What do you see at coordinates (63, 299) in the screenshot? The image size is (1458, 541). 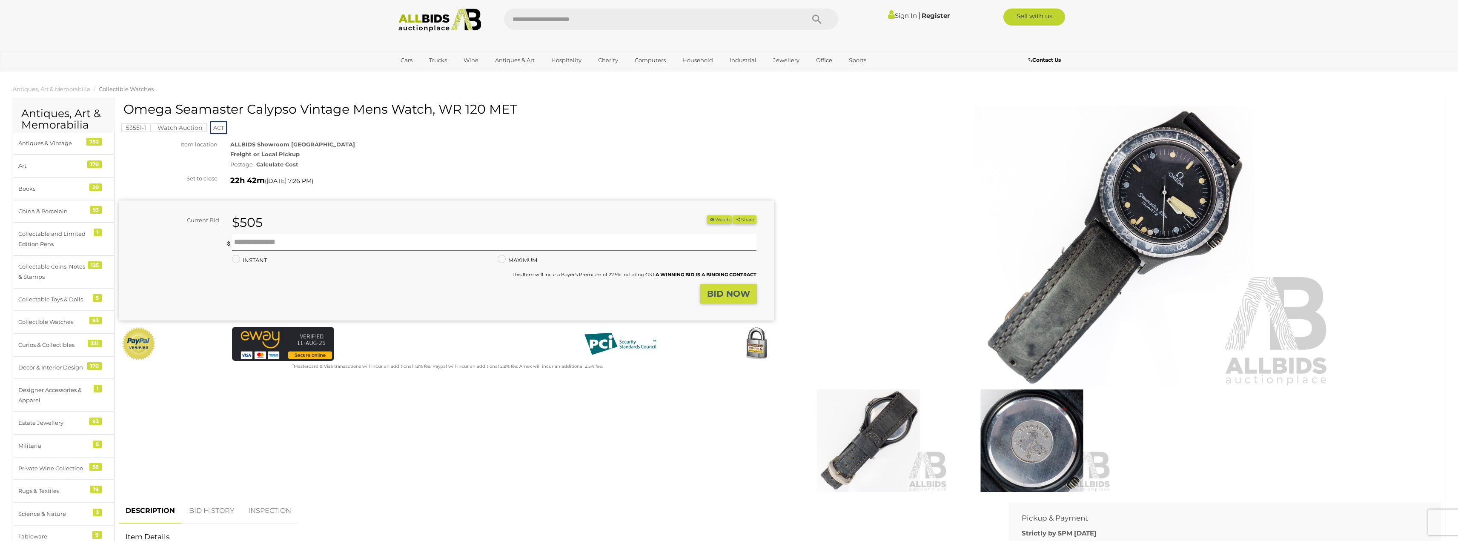 I see `a: Collectable Toys & Dolls 5` at bounding box center [63, 299].